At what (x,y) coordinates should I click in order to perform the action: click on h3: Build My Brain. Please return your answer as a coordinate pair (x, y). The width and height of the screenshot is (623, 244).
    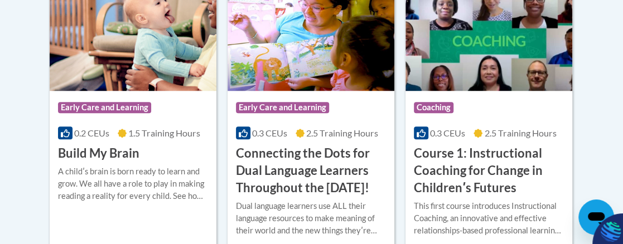
    Looking at the image, I should click on (99, 153).